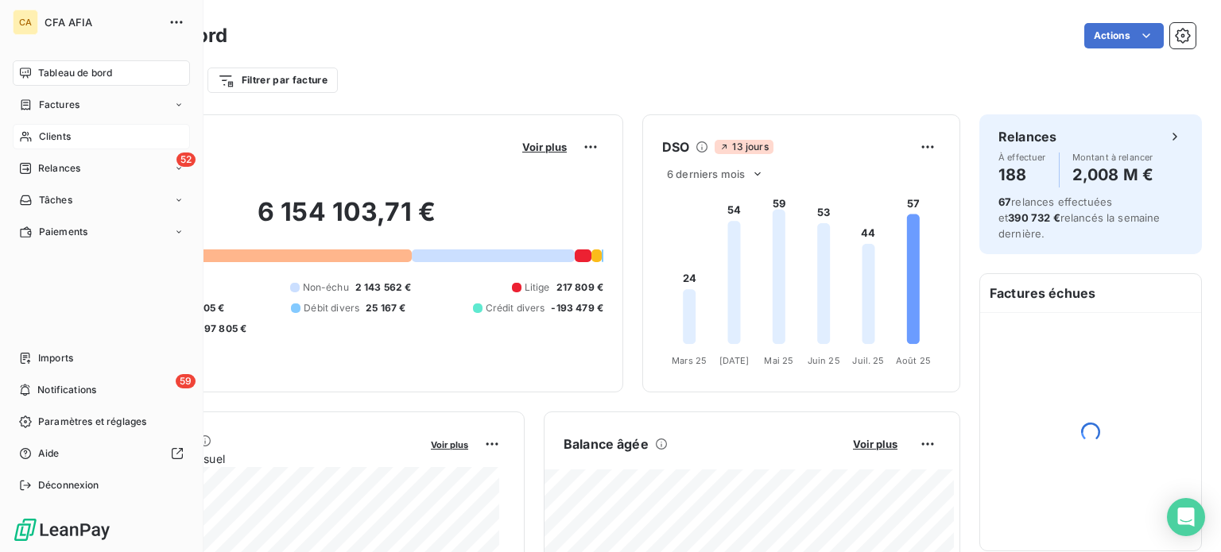 The image size is (1221, 552). Describe the element at coordinates (59, 168) in the screenshot. I see `span: Relances` at that location.